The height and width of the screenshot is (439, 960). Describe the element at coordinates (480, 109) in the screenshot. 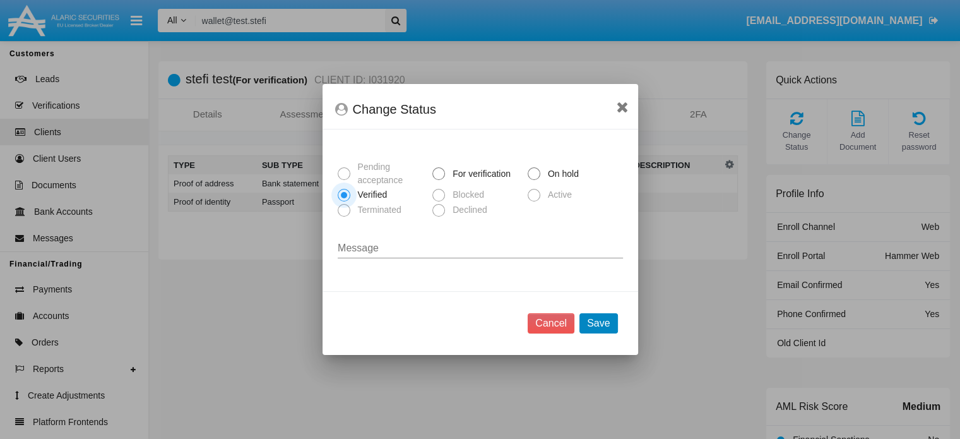

I see `div: Change Status` at that location.